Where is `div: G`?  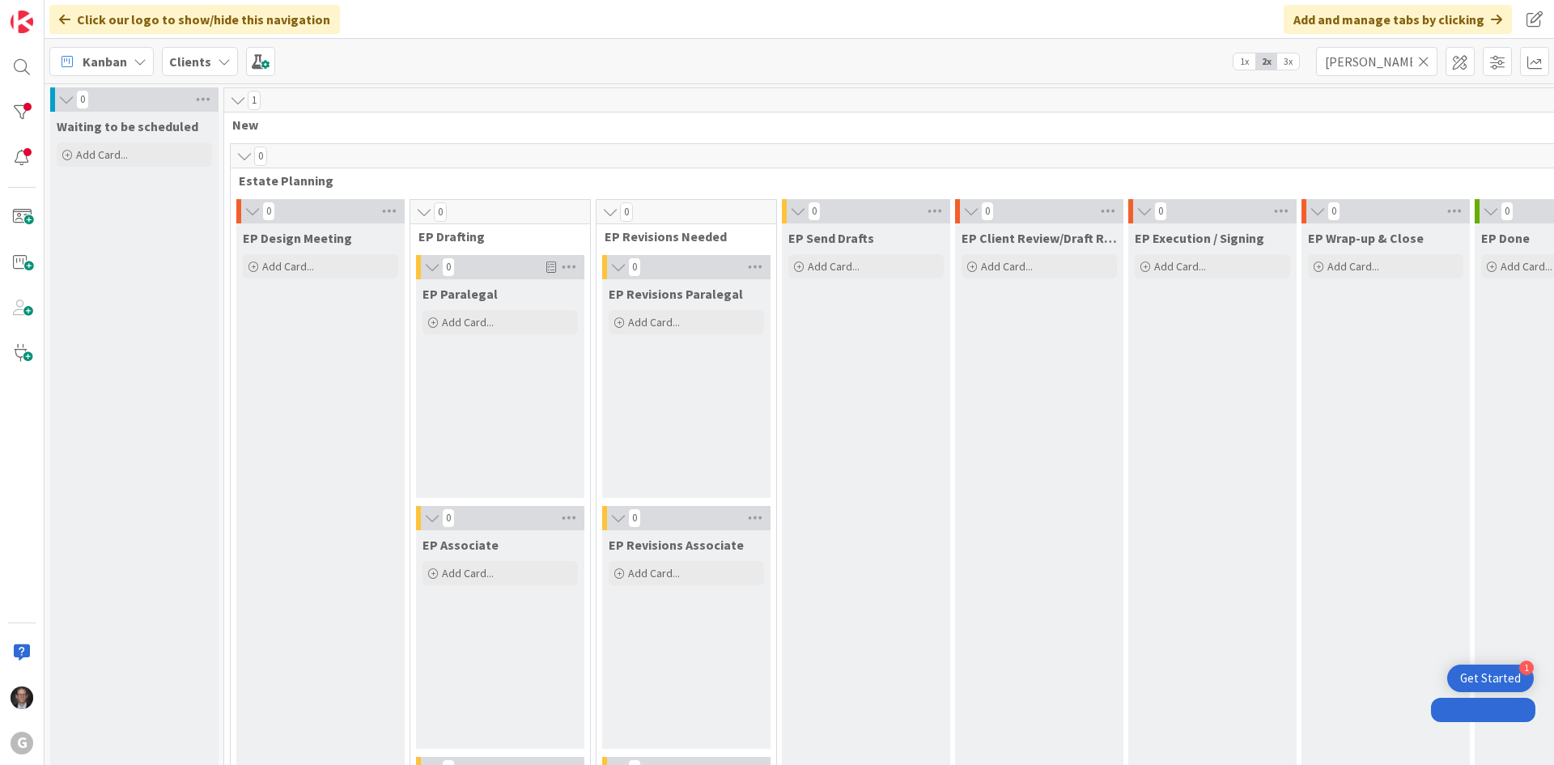
div: G is located at coordinates (22, 743).